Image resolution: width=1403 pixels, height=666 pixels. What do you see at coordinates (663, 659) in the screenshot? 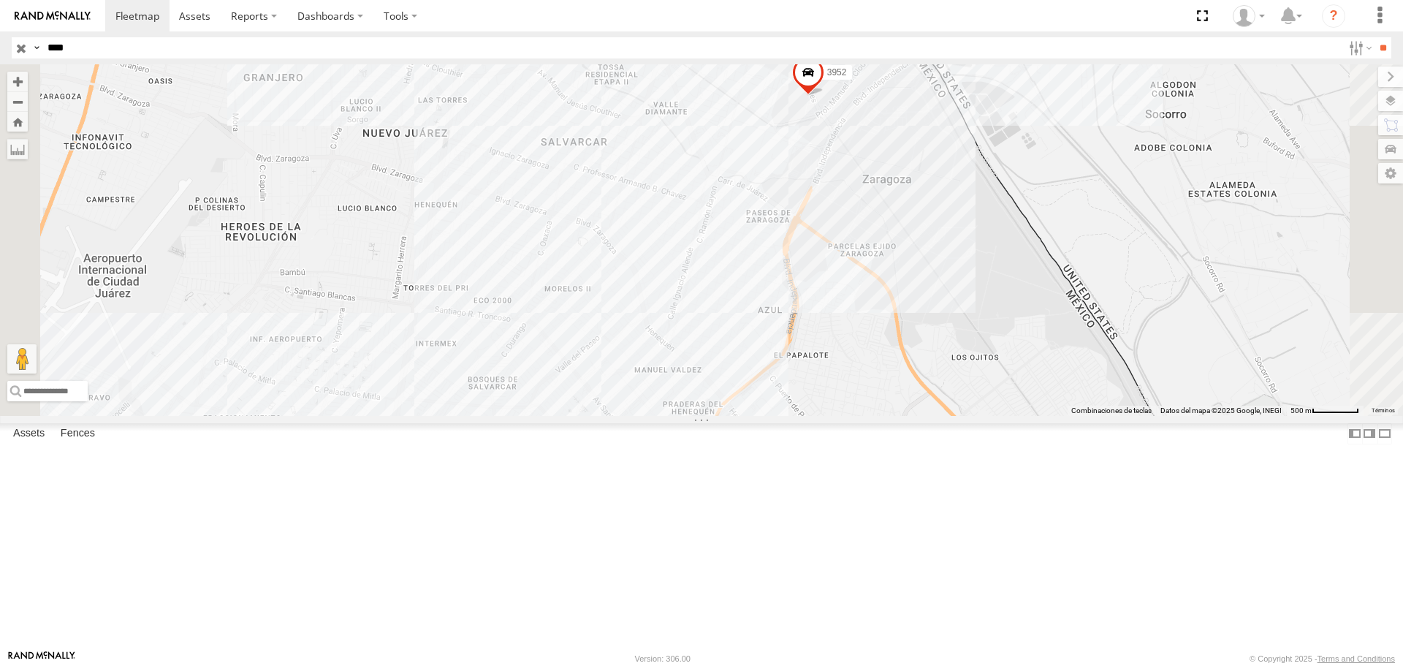
I see `div: Version: 306.00` at bounding box center [663, 659].